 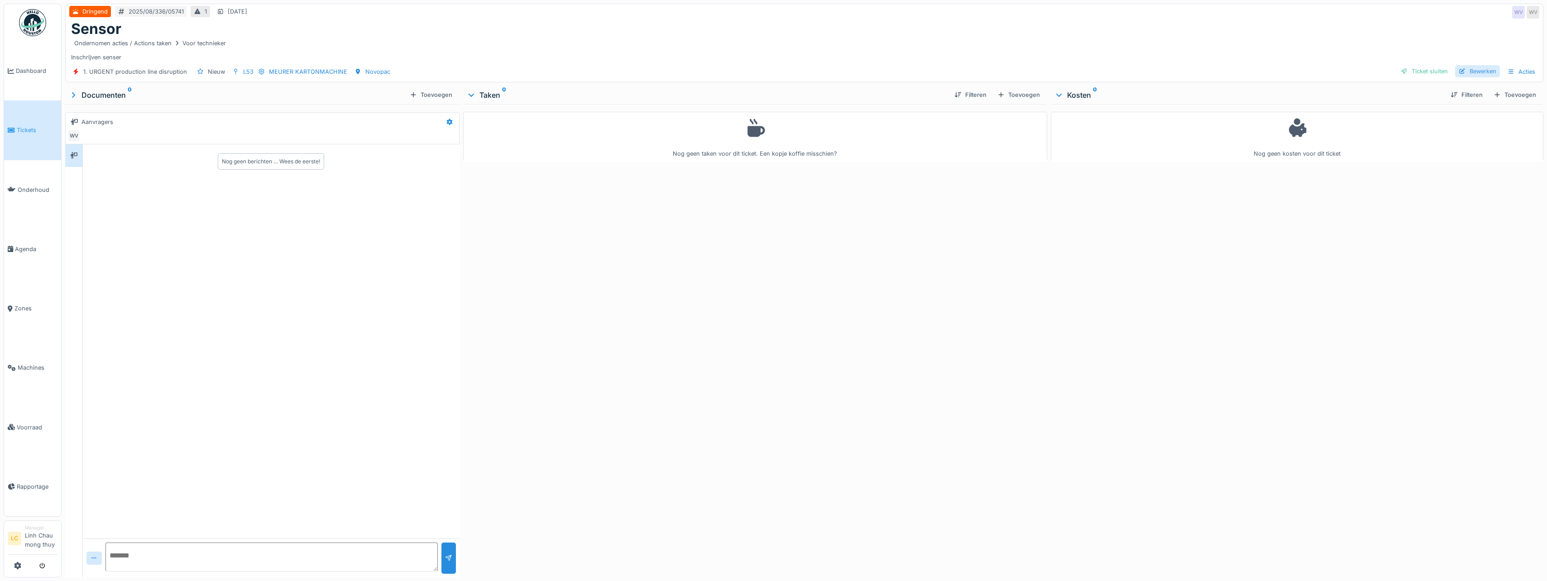 What do you see at coordinates (41, 539) in the screenshot?
I see `li: Linh Chau mong thuy` at bounding box center [41, 539].